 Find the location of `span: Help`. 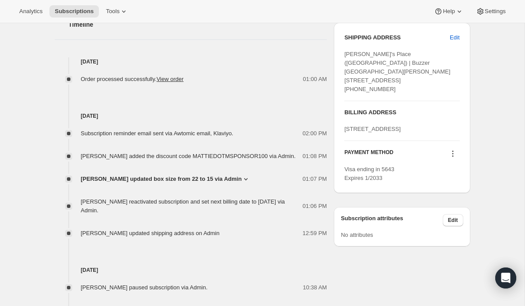

span: Help is located at coordinates (448, 11).